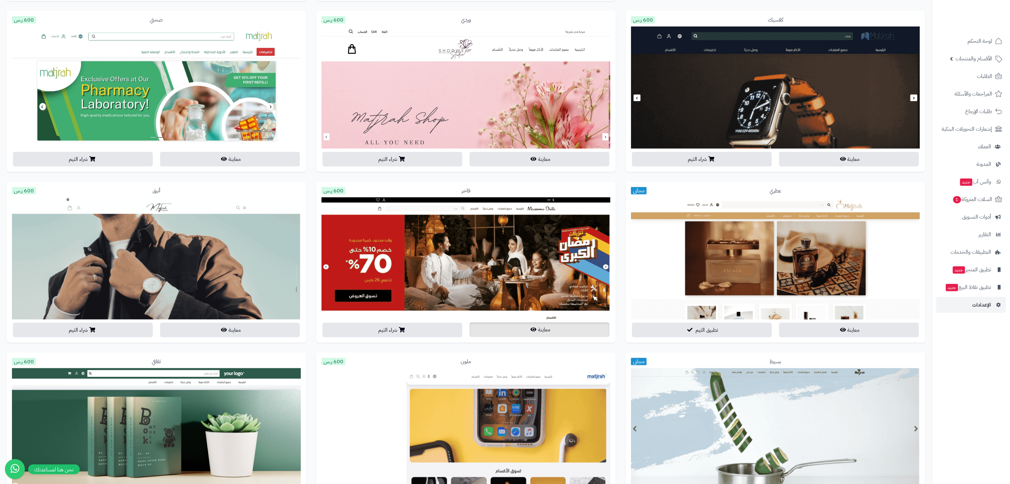  I want to click on a: الإعدادات, so click(971, 305).